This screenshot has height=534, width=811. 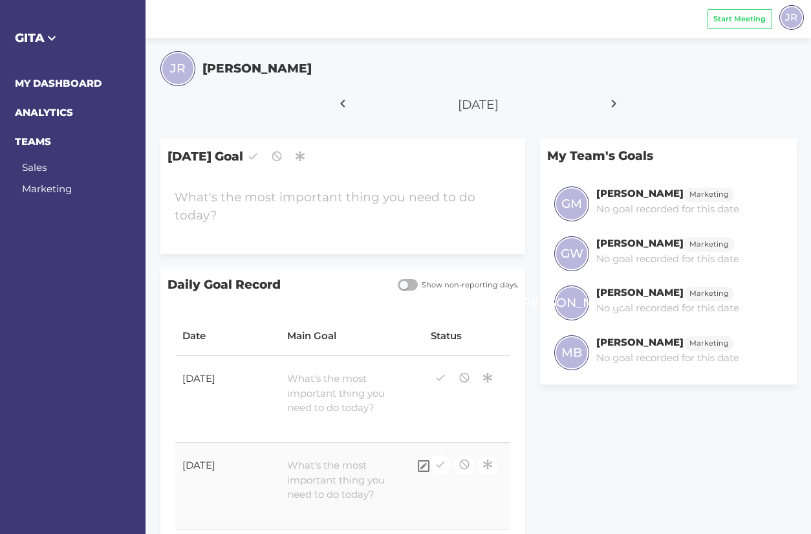 I want to click on div: Main Goal, so click(x=351, y=336).